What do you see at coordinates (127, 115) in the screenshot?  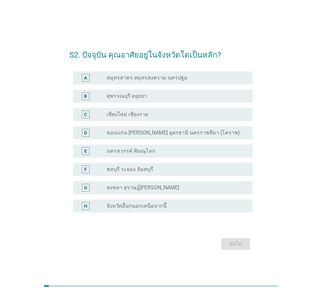 I see `label: เชียงใหม่ เชียงราย` at bounding box center [127, 115].